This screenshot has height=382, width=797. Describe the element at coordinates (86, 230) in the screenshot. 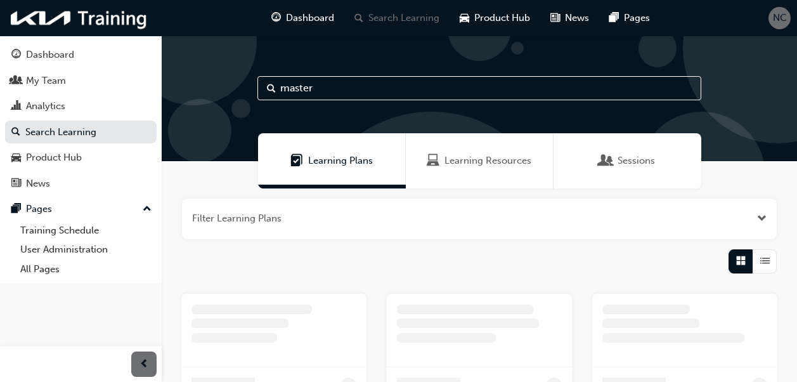

I see `a: Training Schedule` at that location.